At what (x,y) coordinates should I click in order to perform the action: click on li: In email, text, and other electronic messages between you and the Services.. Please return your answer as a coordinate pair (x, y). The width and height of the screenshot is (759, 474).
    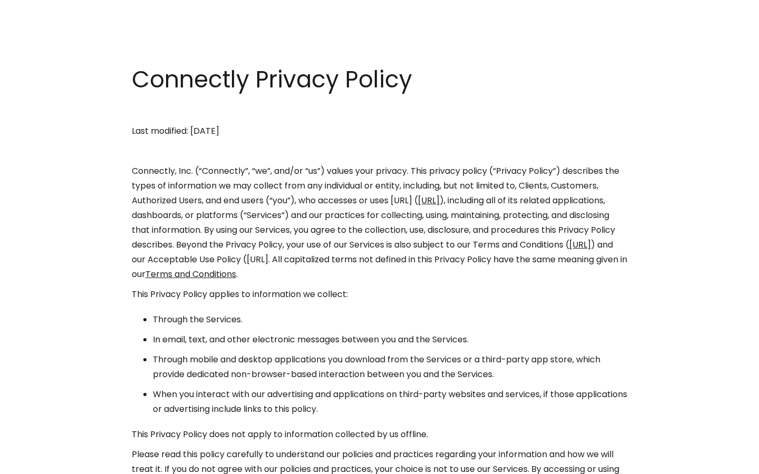
    Looking at the image, I should click on (390, 340).